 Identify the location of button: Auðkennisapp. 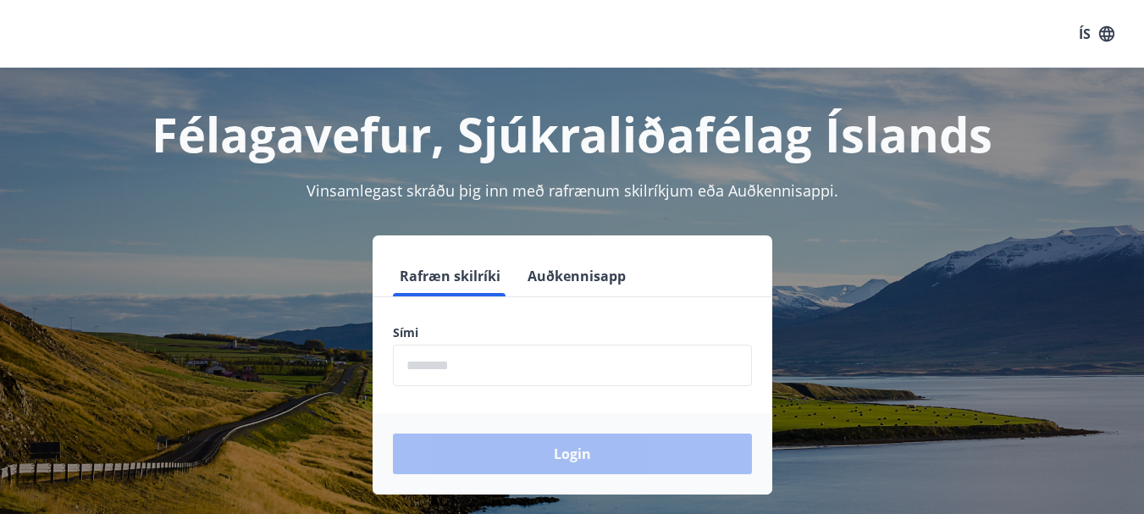
(577, 276).